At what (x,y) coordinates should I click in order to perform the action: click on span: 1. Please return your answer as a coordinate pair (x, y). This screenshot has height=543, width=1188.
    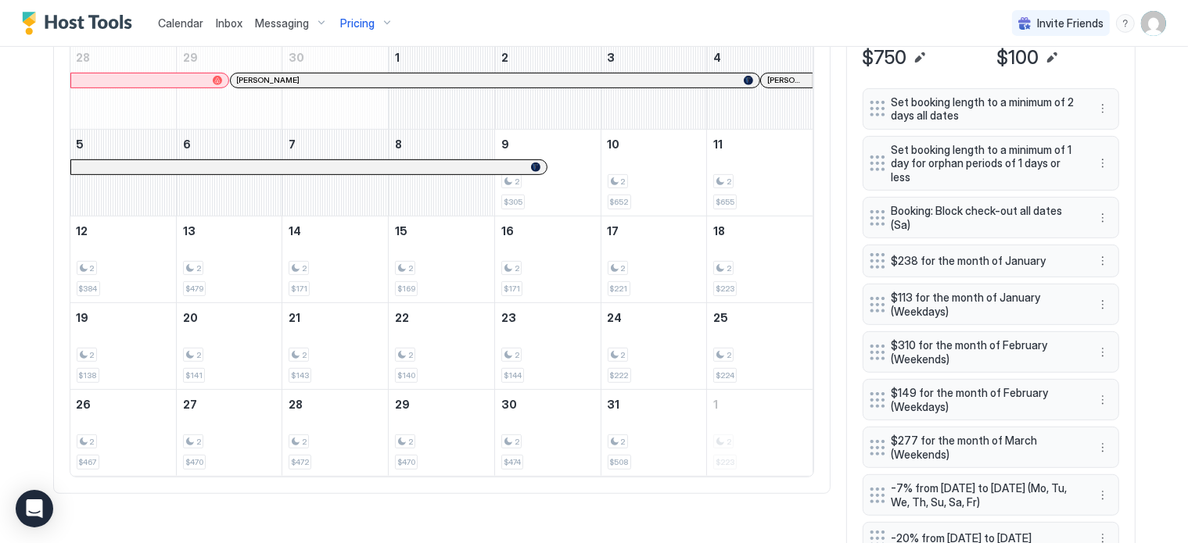
    Looking at the image, I should click on (397, 57).